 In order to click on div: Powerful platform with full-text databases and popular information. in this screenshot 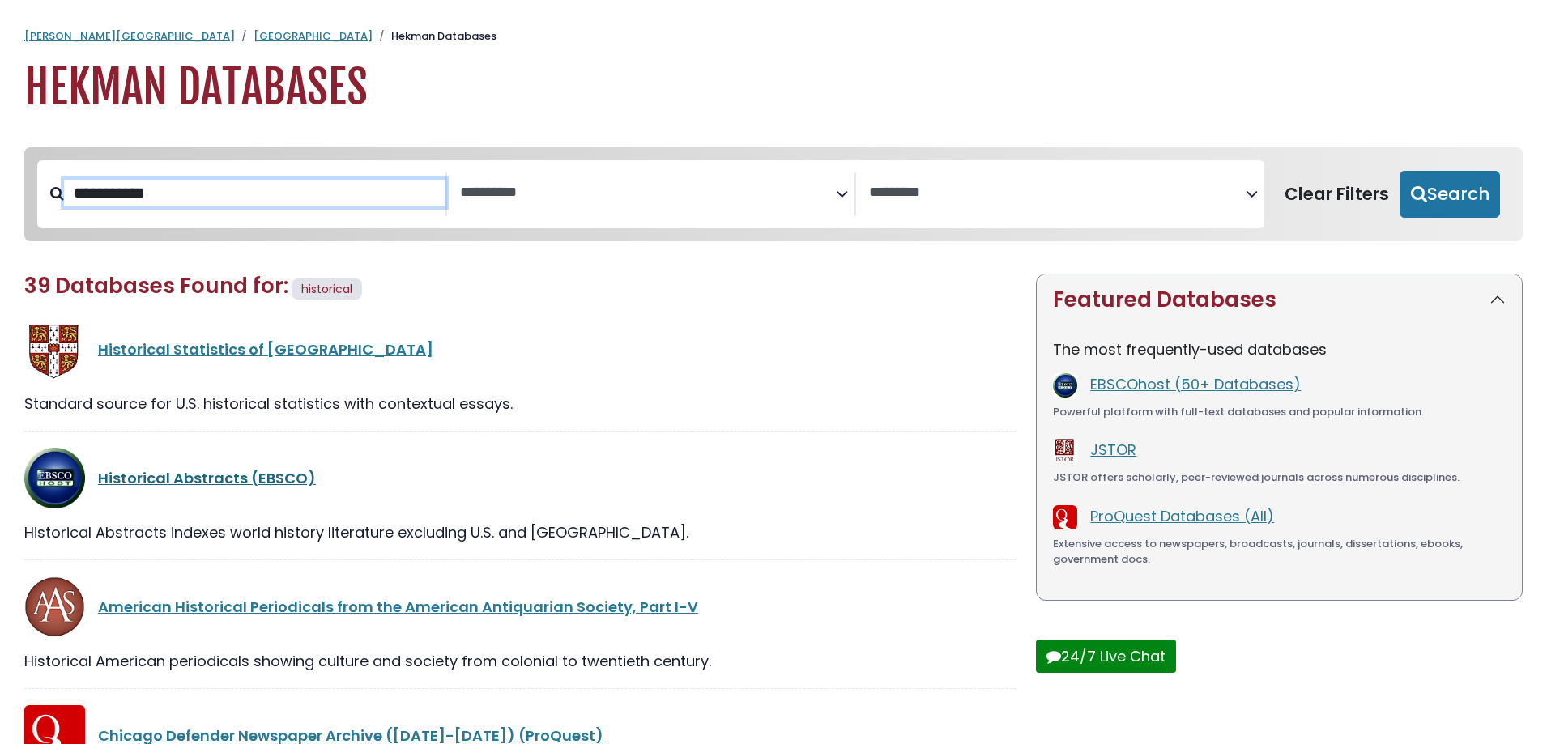, I will do `click(1279, 412)`.